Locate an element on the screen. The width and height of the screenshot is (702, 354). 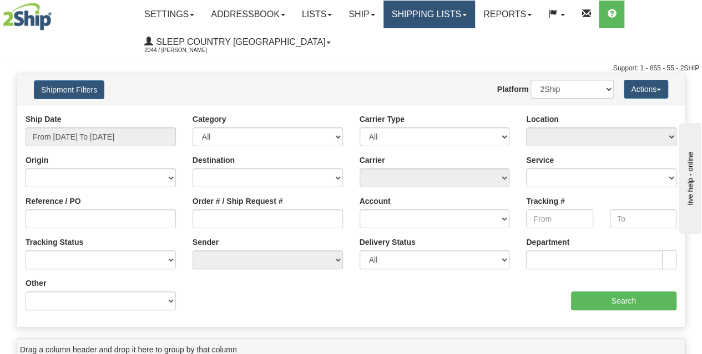
label: Ship Date is located at coordinates (43, 119).